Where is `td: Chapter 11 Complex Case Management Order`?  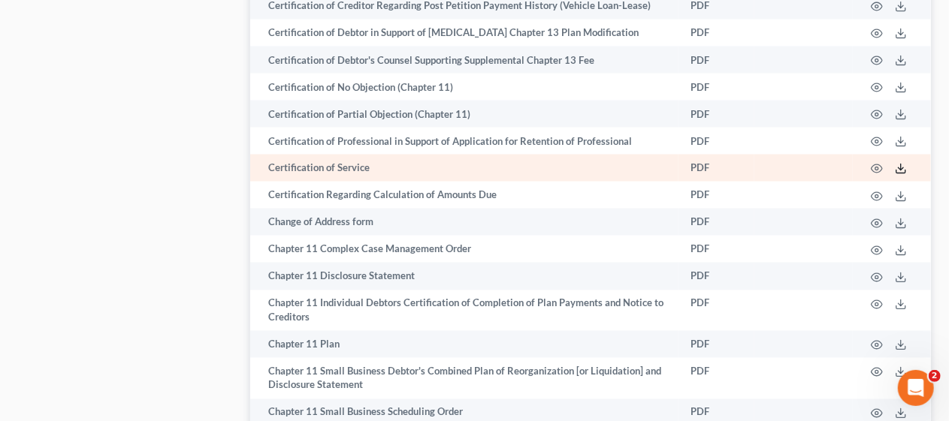
td: Chapter 11 Complex Case Management Order is located at coordinates (464, 249).